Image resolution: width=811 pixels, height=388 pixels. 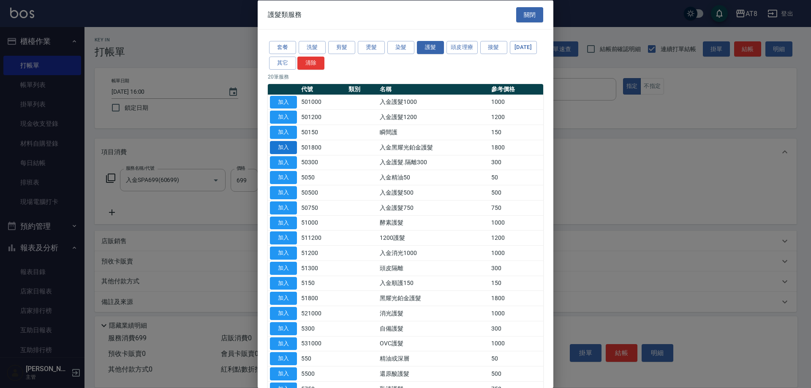 I want to click on td: 5500, so click(x=323, y=374).